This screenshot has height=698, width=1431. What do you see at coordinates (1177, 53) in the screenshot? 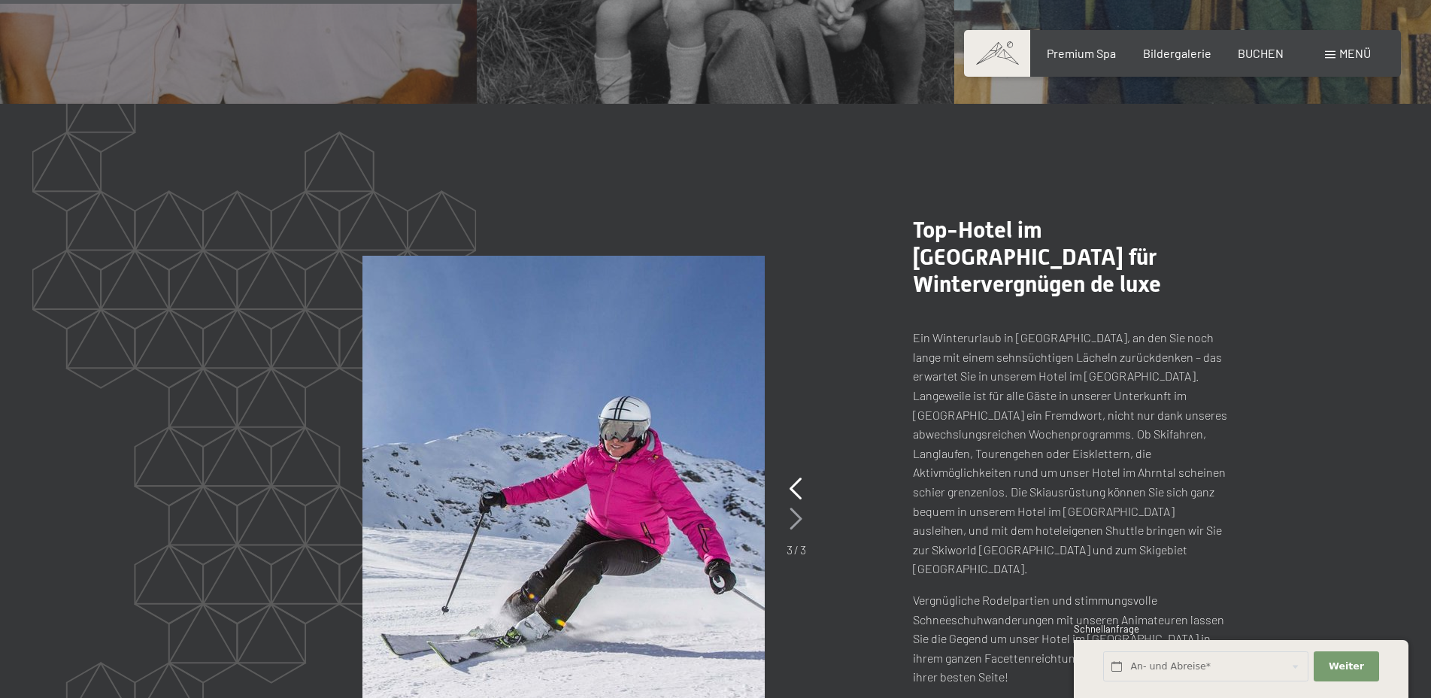
I see `span: Bildergalerie` at bounding box center [1177, 53].